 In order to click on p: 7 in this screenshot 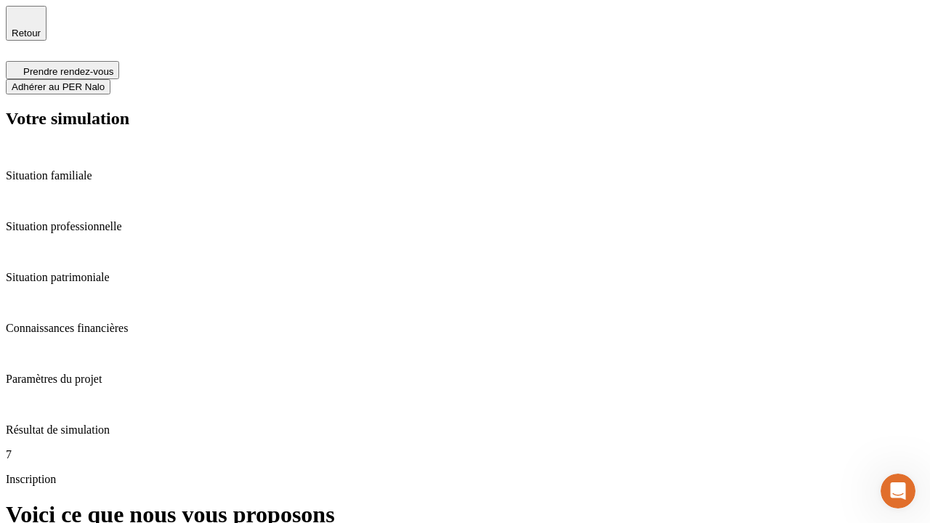, I will do `click(465, 455)`.